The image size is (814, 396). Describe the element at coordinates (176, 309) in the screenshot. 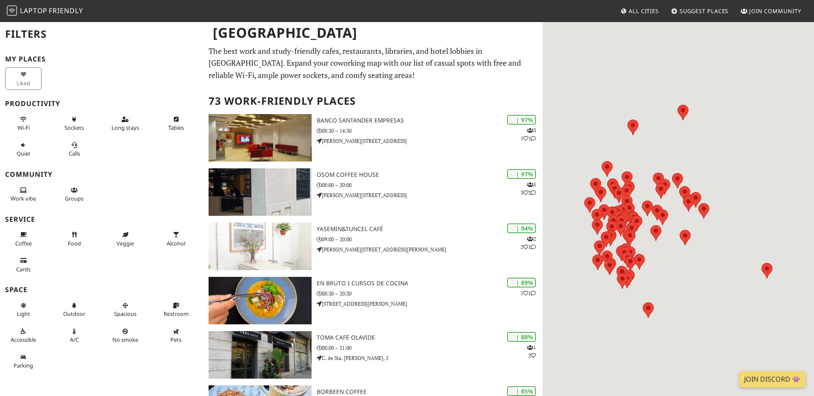

I see `button: Restroom` at that location.